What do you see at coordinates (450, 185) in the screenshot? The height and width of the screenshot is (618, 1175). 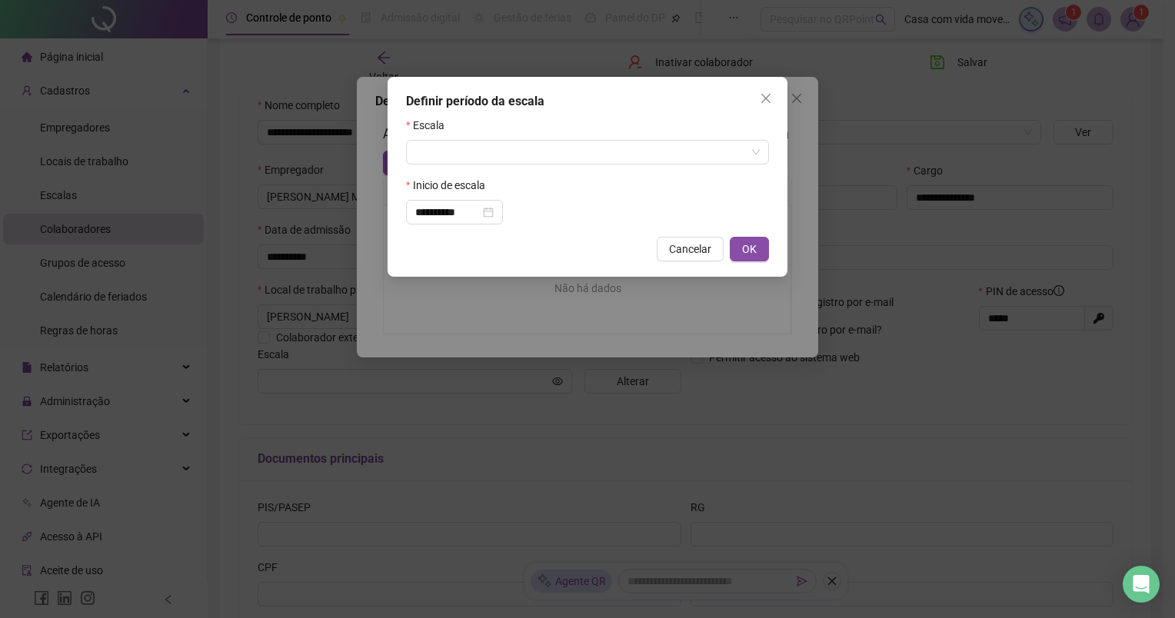 I see `label: Inicio de escala` at bounding box center [450, 185].